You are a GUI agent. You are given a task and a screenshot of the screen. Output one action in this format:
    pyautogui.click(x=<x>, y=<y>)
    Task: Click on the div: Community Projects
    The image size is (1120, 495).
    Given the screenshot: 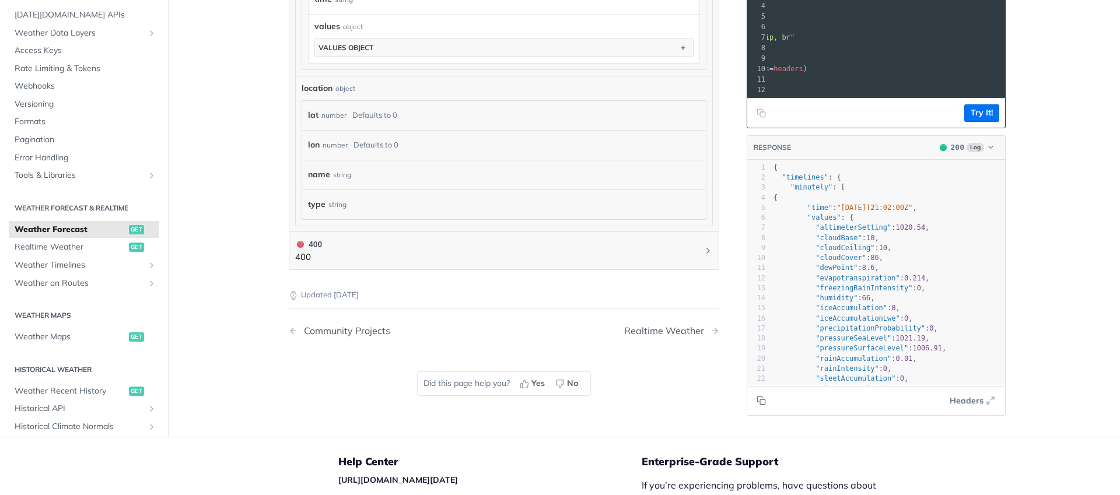 What is the action you would take?
    pyautogui.click(x=344, y=331)
    